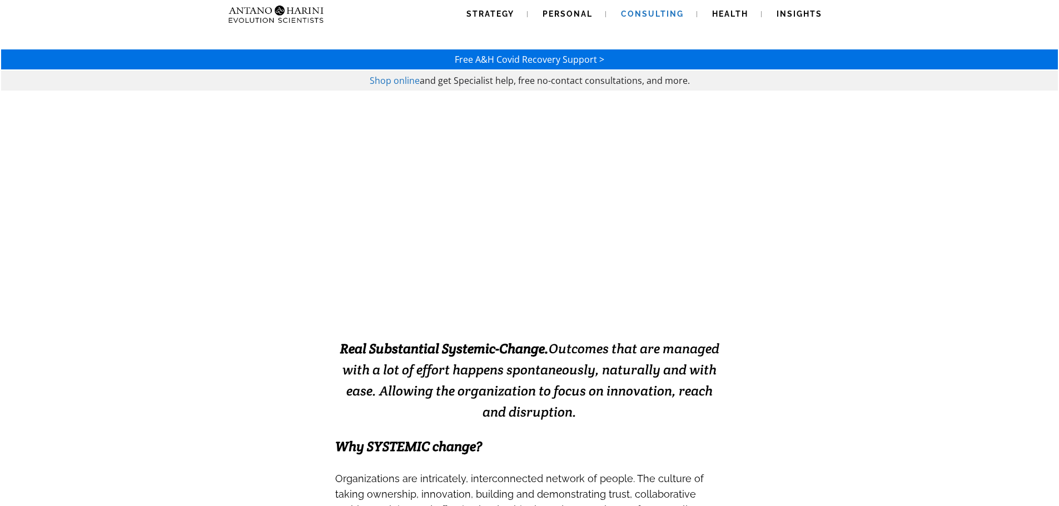 The width and height of the screenshot is (1059, 506). I want to click on span: Shop online, so click(395, 81).